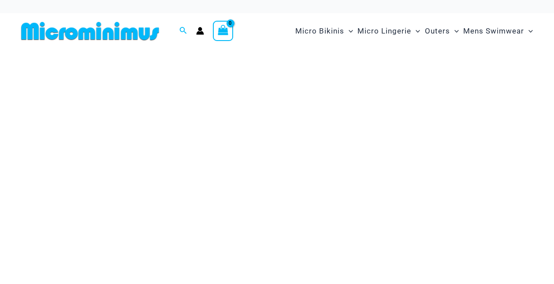  What do you see at coordinates (414, 31) in the screenshot?
I see `nav: Site Navigation` at bounding box center [414, 31].